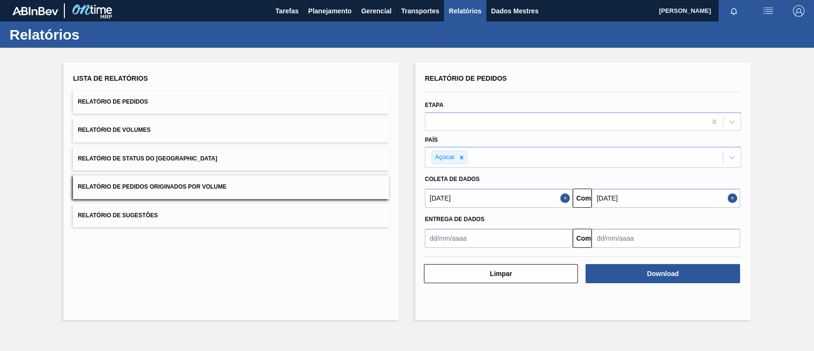 Image resolution: width=814 pixels, height=351 pixels. What do you see at coordinates (445, 156) in the screenshot?
I see `font: Açúcar` at bounding box center [445, 156].